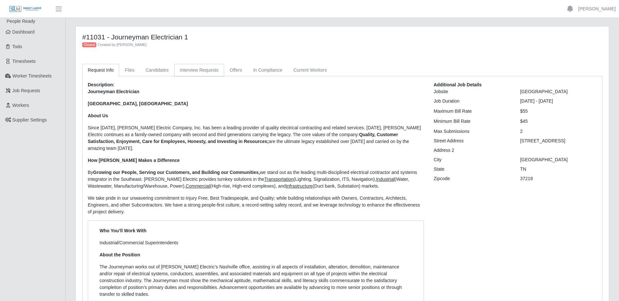 The width and height of the screenshot is (619, 301). Describe the element at coordinates (472, 169) in the screenshot. I see `div: State` at that location.